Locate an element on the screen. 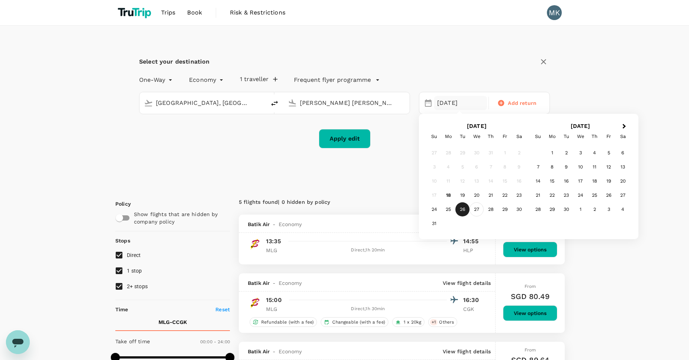 Image resolution: width=689 pixels, height=360 pixels. div: Choose Wednesday, August 27th, 2025 is located at coordinates (477, 209).